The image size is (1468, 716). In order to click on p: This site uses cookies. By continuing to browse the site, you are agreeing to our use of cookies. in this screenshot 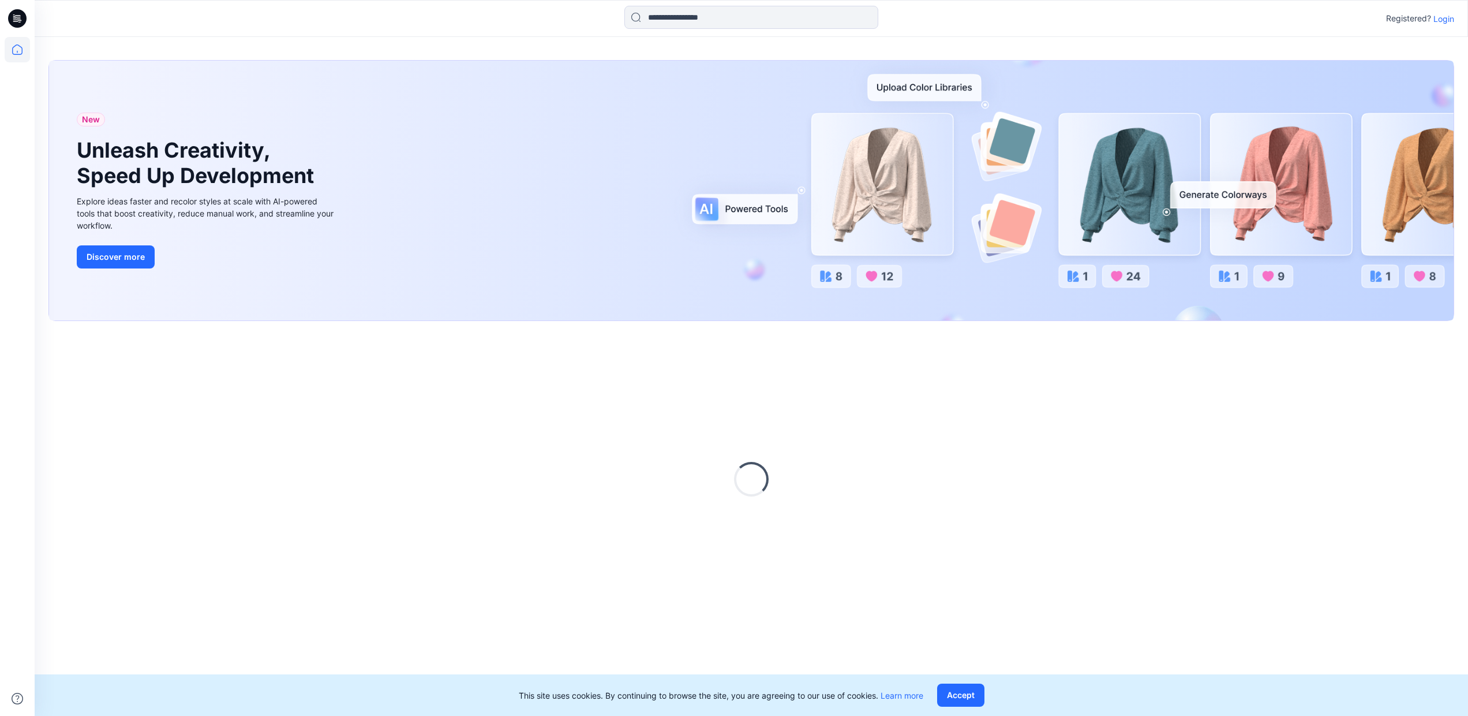, I will do `click(721, 695)`.